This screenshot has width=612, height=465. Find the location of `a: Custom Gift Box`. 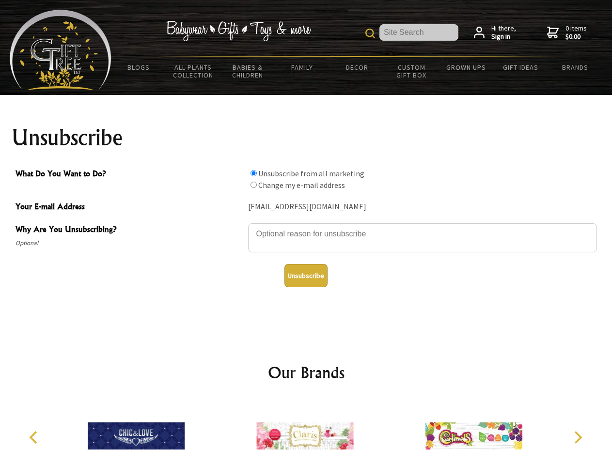

a: Custom Gift Box is located at coordinates (411, 71).